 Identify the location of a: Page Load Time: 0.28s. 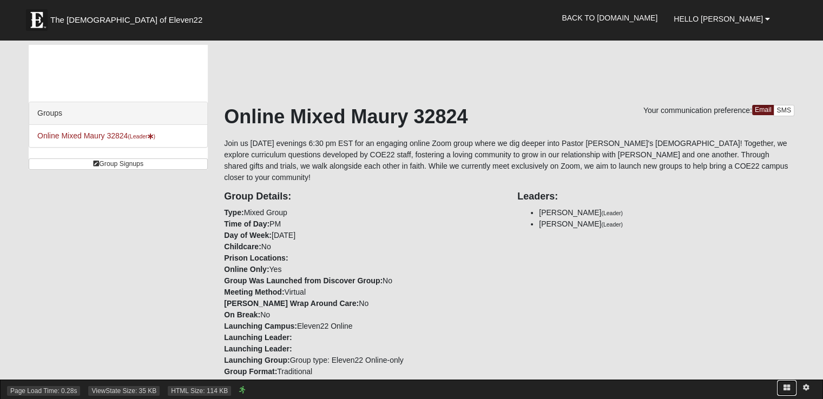
(43, 391).